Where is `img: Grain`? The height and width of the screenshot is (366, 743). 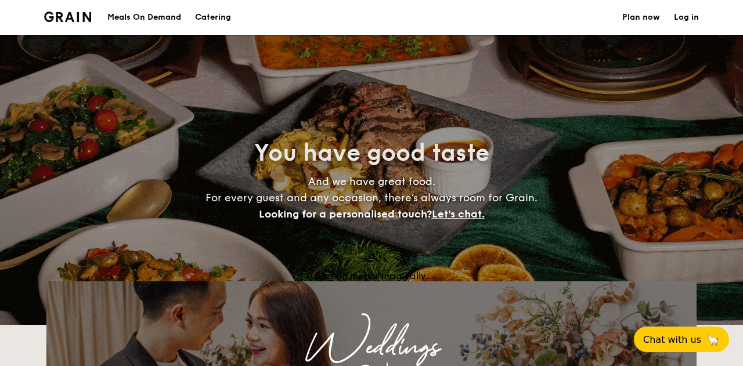 img: Grain is located at coordinates (67, 17).